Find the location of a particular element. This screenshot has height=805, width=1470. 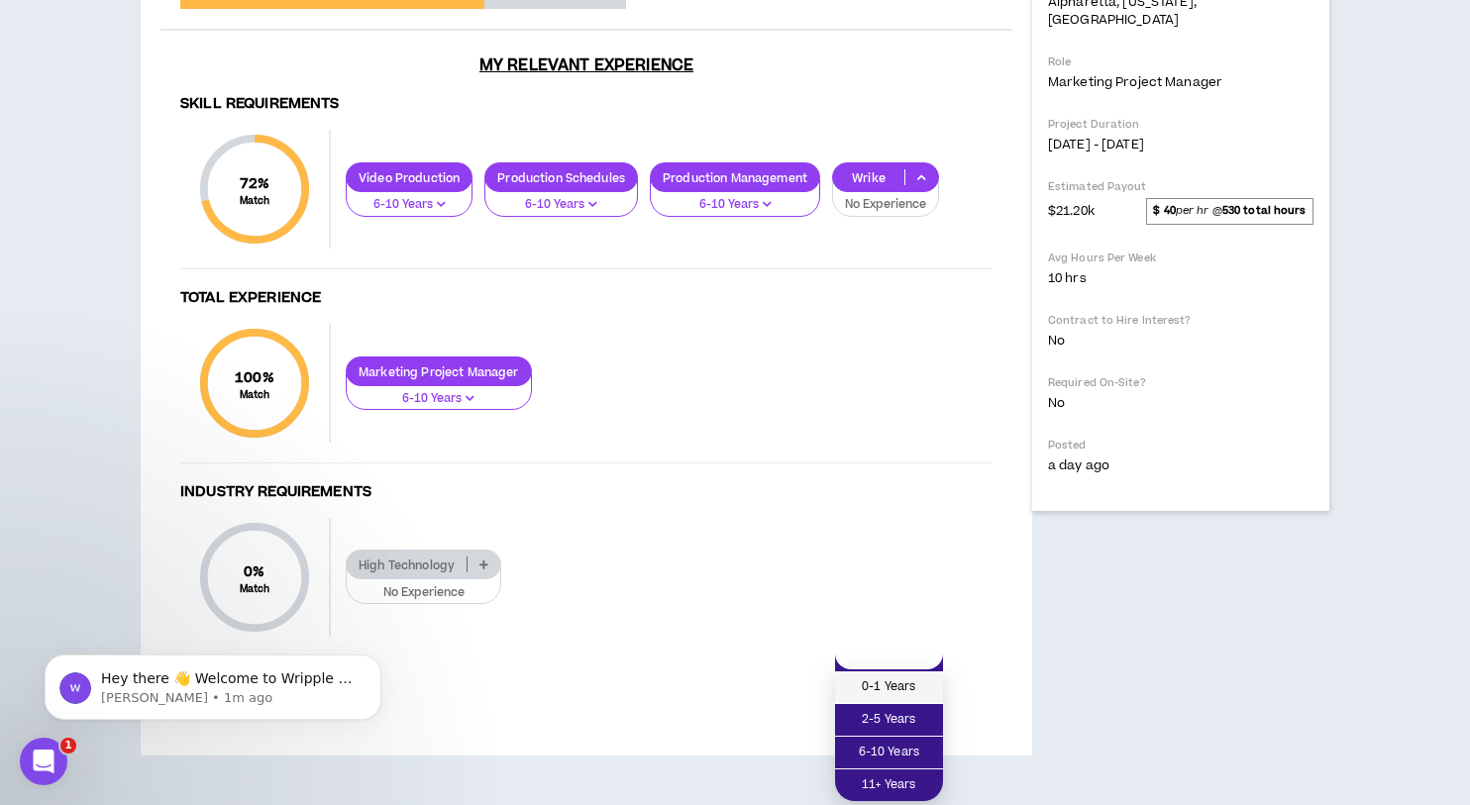

h4: Industry Requirements is located at coordinates (586, 492).